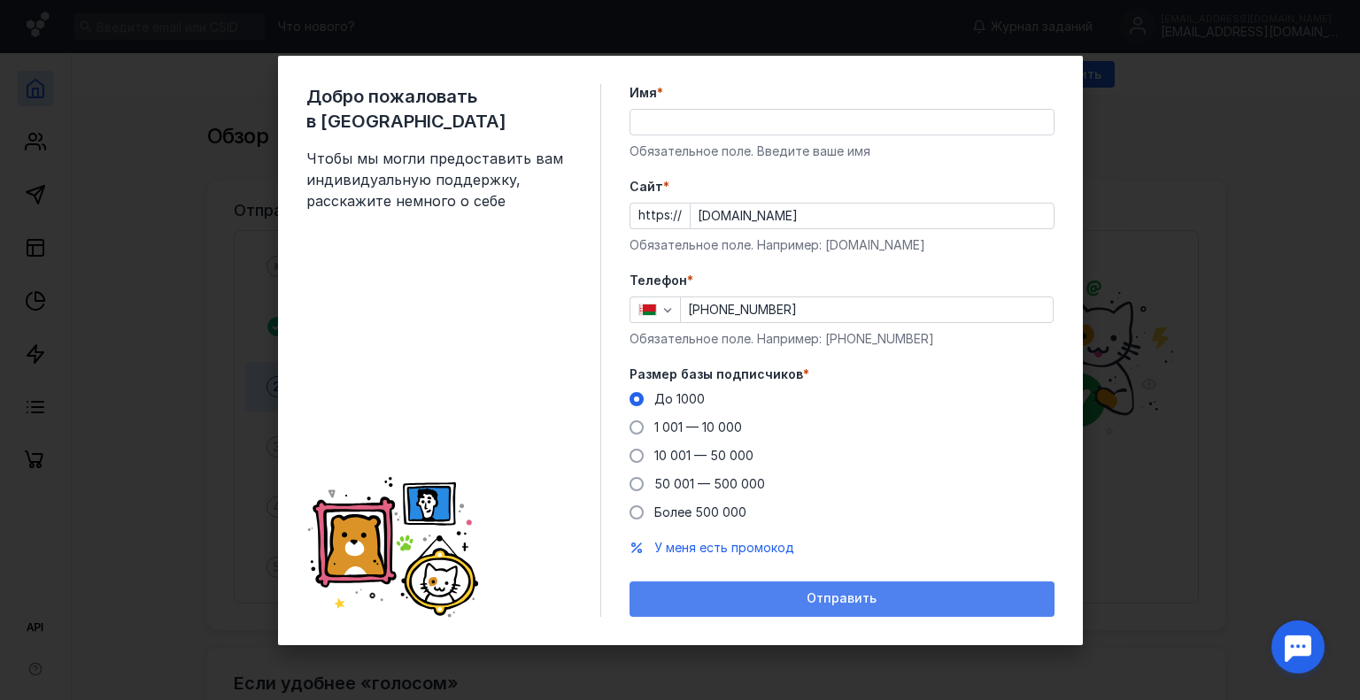  I want to click on span: Имя, so click(643, 93).